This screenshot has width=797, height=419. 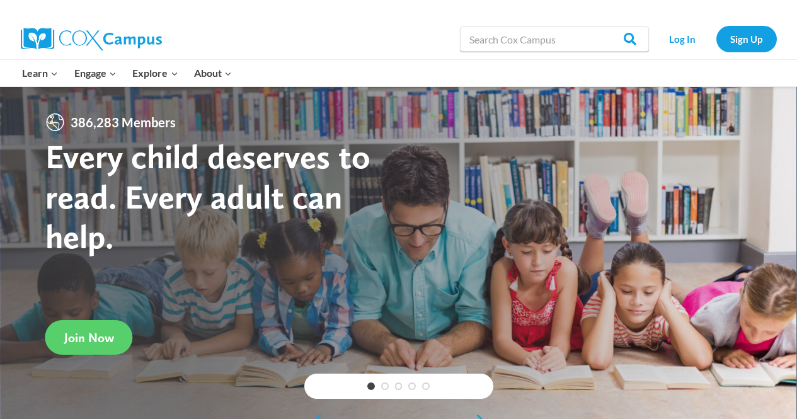 I want to click on span: About, so click(x=213, y=73).